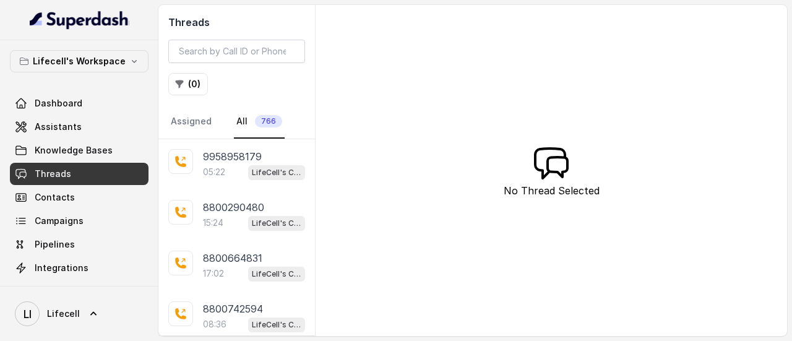  Describe the element at coordinates (215, 324) in the screenshot. I see `p: 08:36` at that location.